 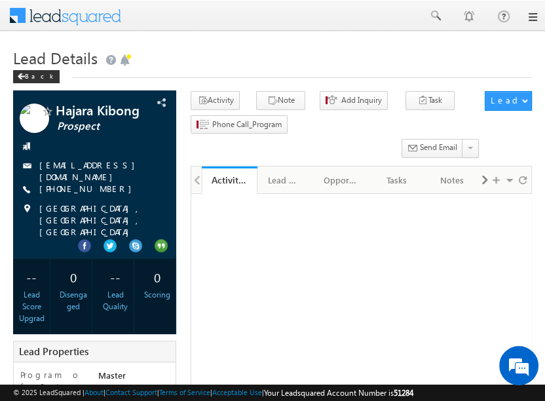 I want to click on span: Send Email, so click(x=438, y=147).